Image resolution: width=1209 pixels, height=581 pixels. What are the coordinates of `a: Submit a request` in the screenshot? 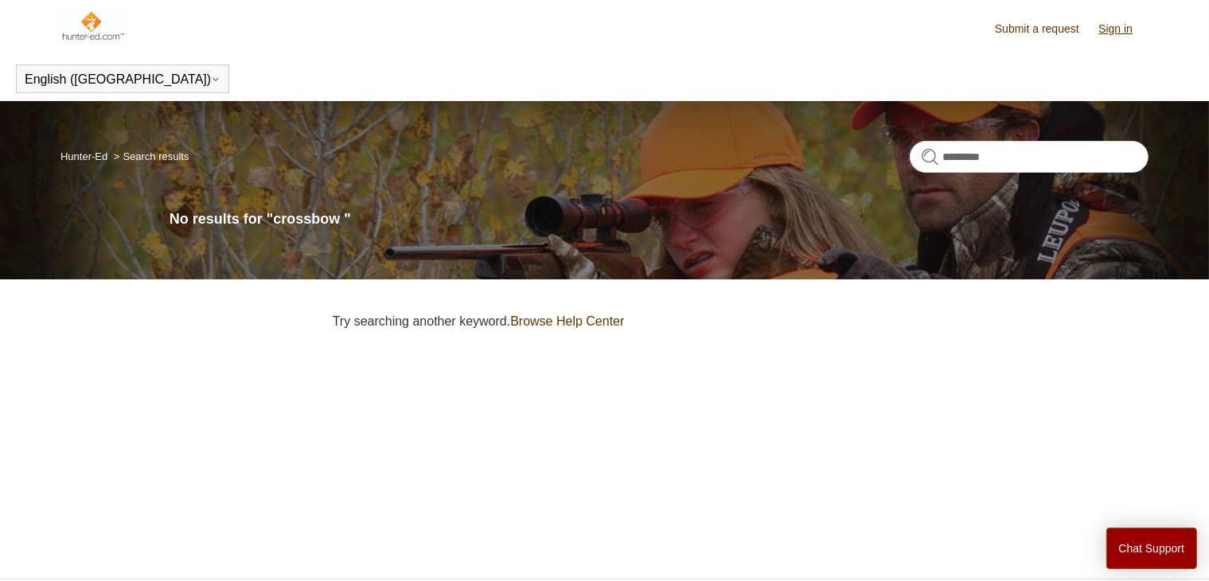 It's located at (1045, 29).